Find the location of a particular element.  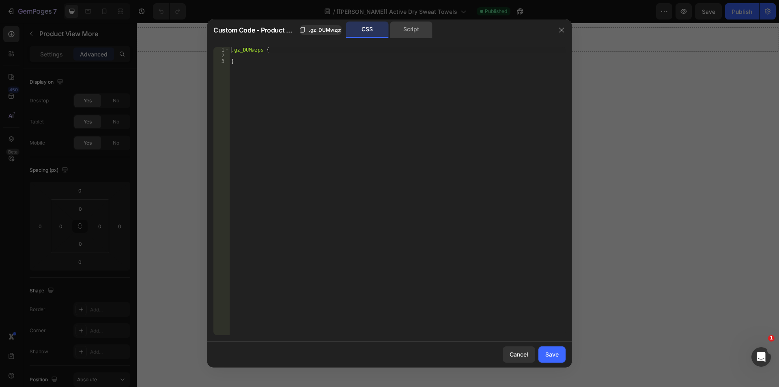

div: CSS is located at coordinates (367, 30).